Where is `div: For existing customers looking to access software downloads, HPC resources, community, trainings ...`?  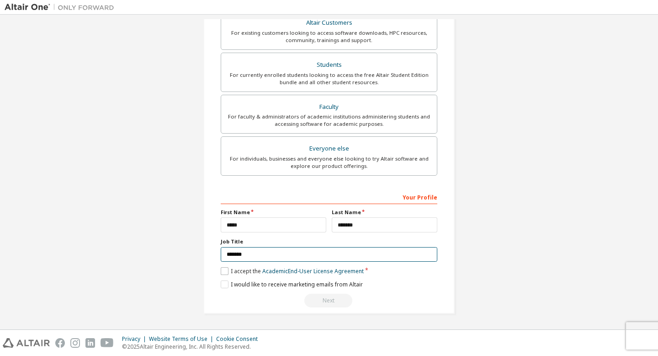 div: For existing customers looking to access software downloads, HPC resources, community, trainings ... is located at coordinates (329, 37).